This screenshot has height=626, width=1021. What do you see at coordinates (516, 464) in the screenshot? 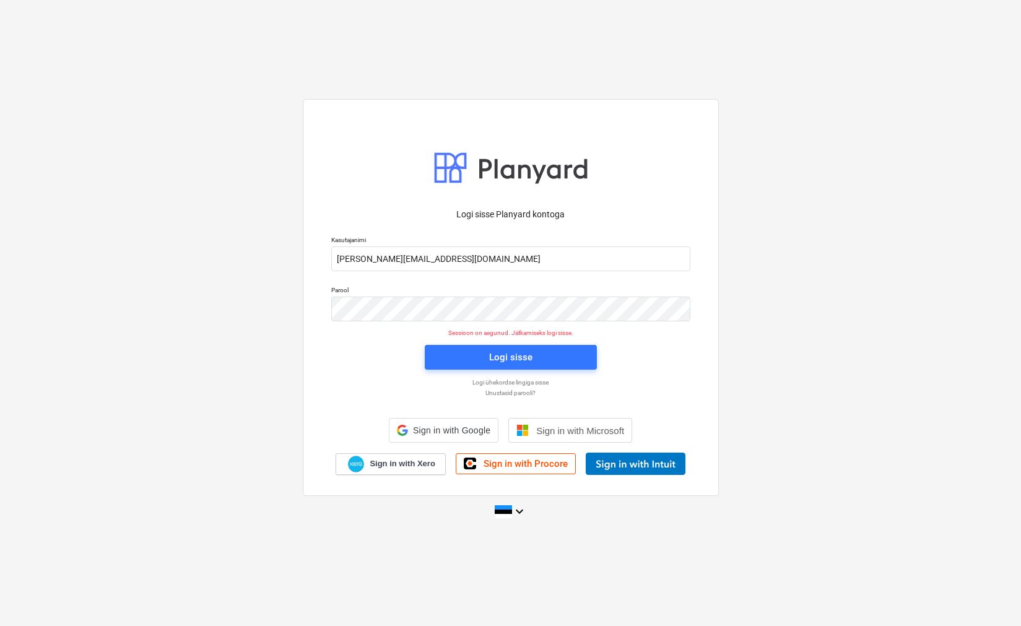
I see `a: Sign in with Procore` at bounding box center [516, 464].